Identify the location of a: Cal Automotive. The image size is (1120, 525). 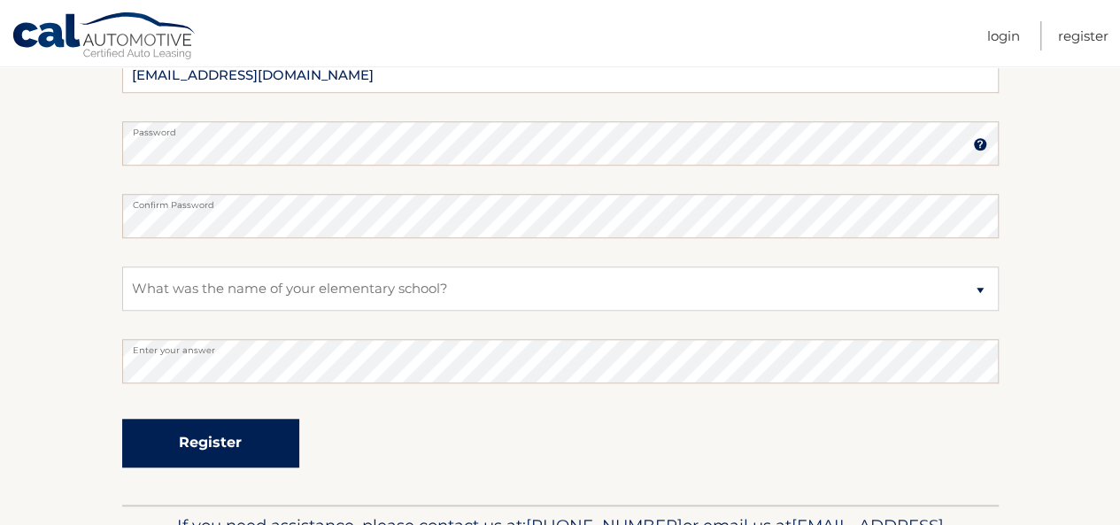
(104, 37).